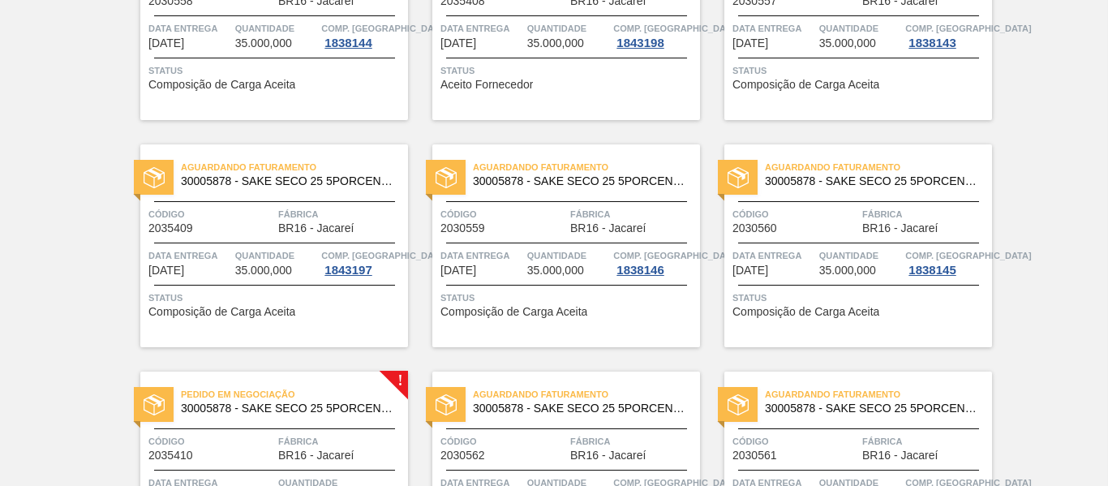 Image resolution: width=1108 pixels, height=486 pixels. What do you see at coordinates (462, 228) in the screenshot?
I see `span: 2030559` at bounding box center [462, 228].